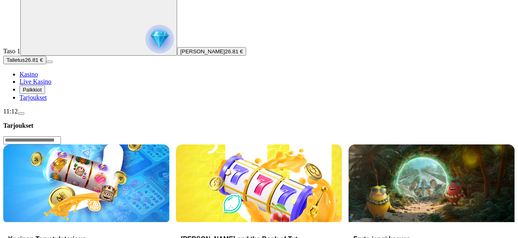 The image size is (518, 238). Describe the element at coordinates (25, 60) in the screenshot. I see `button: Talletusplus icon26.81 €` at that location.